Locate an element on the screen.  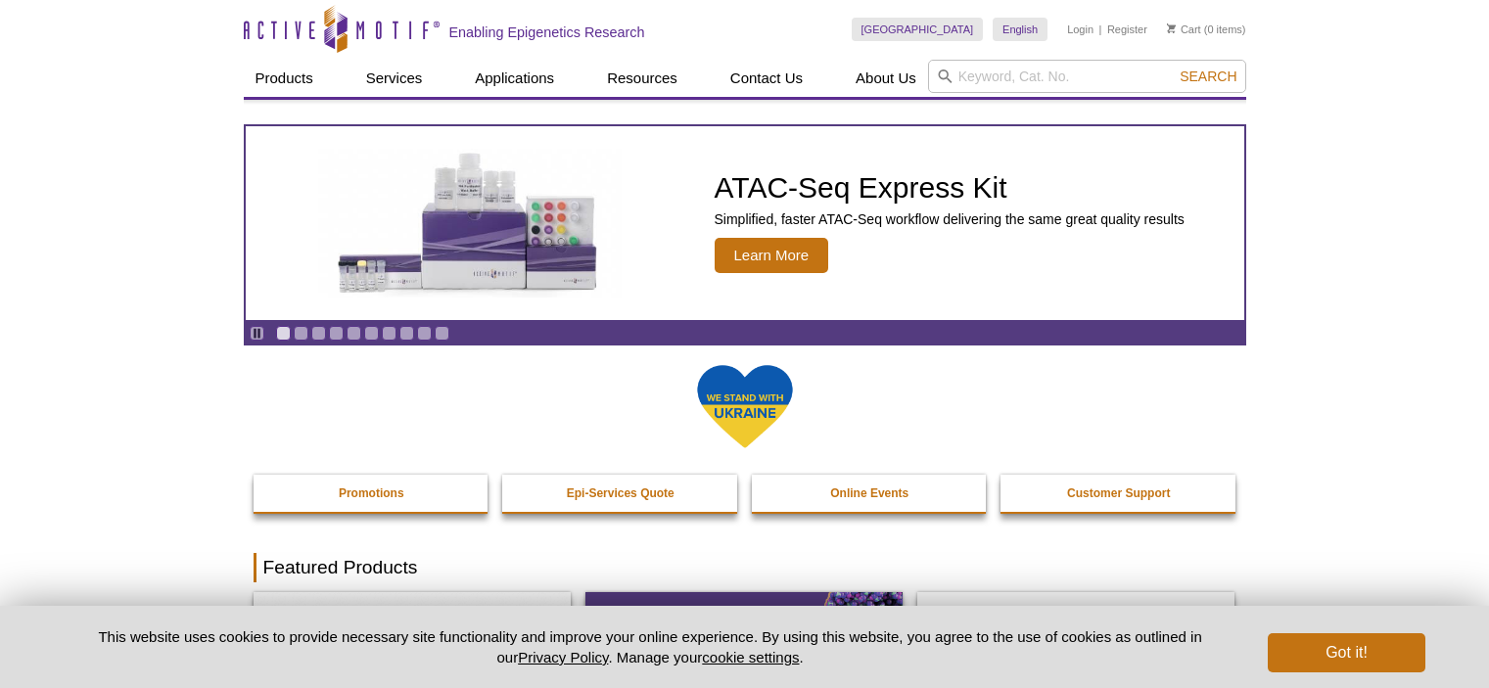
strong: Epi-Services Quote is located at coordinates (621, 493).